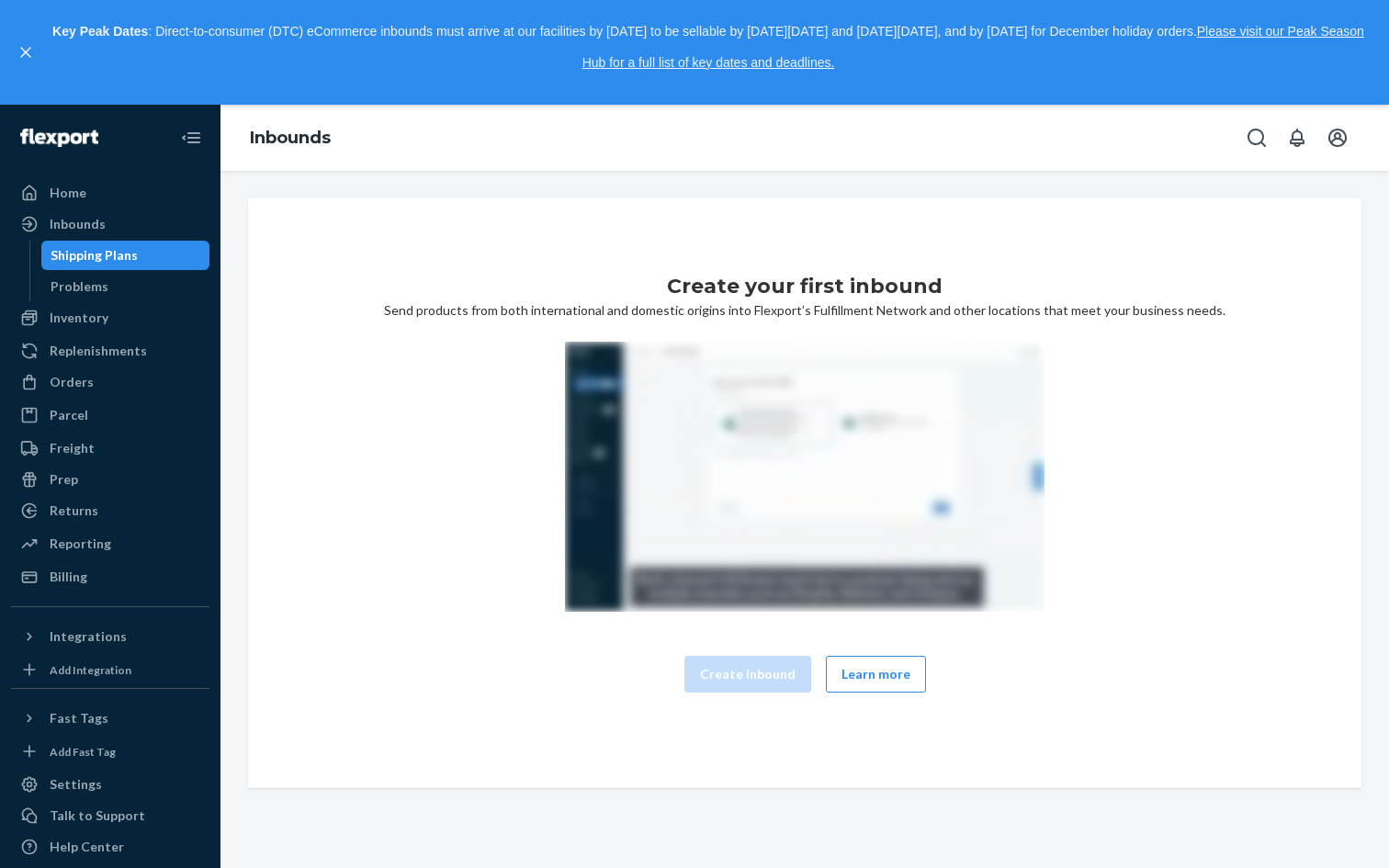 This screenshot has height=868, width=1389. What do you see at coordinates (110, 544) in the screenshot?
I see `a: Reporting` at bounding box center [110, 544].